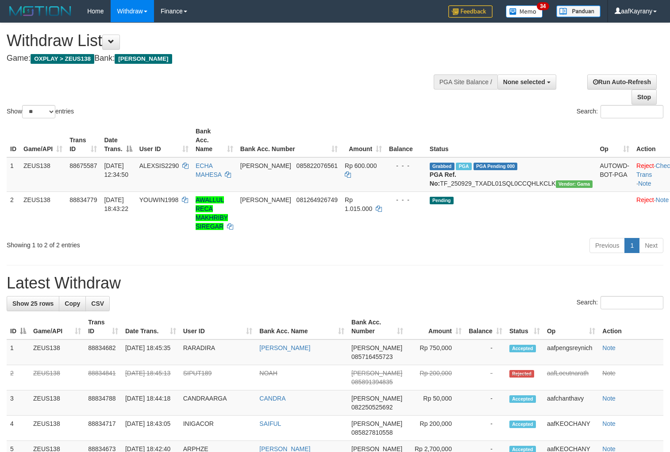  I want to click on td: 88834788, so click(103, 402).